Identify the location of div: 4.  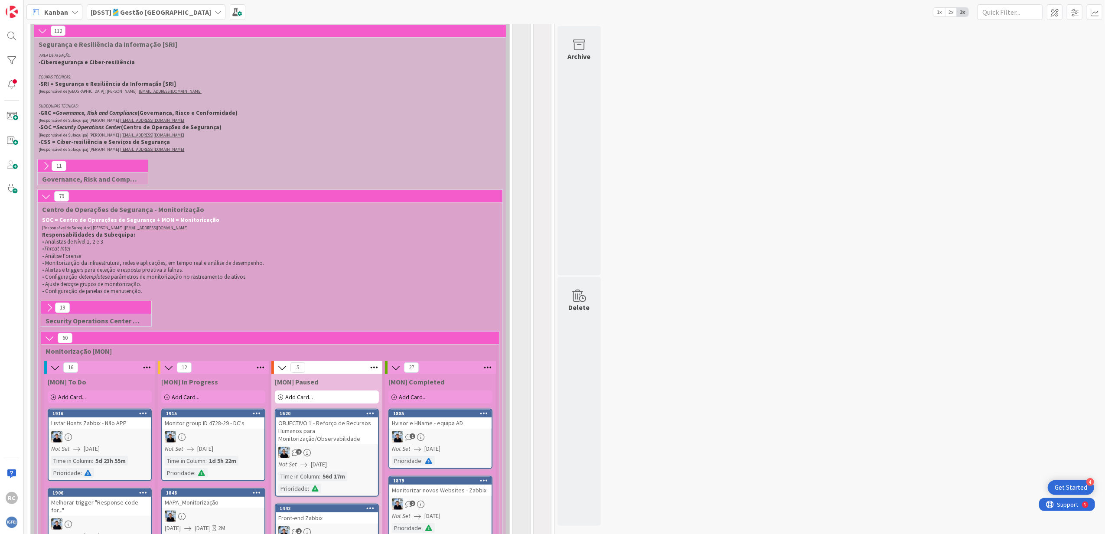
(1090, 482).